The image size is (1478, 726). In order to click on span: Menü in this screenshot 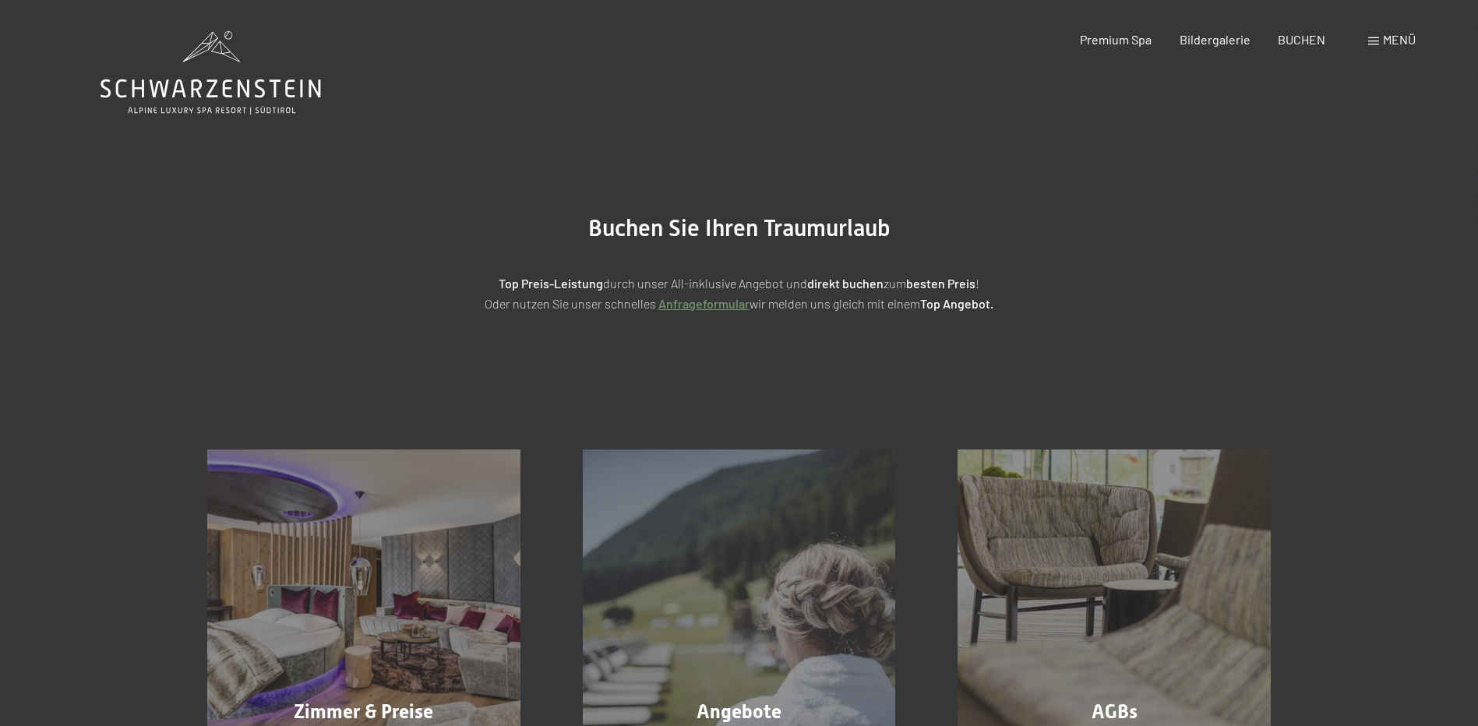, I will do `click(1400, 39)`.